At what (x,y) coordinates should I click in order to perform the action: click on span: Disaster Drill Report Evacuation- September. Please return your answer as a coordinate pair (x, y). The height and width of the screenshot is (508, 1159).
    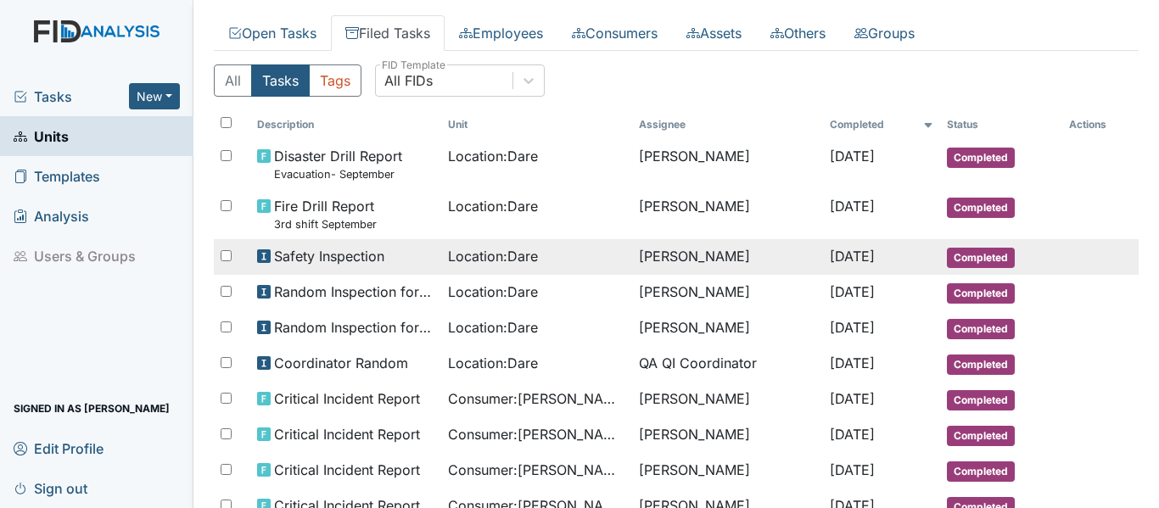
    Looking at the image, I should click on (338, 164).